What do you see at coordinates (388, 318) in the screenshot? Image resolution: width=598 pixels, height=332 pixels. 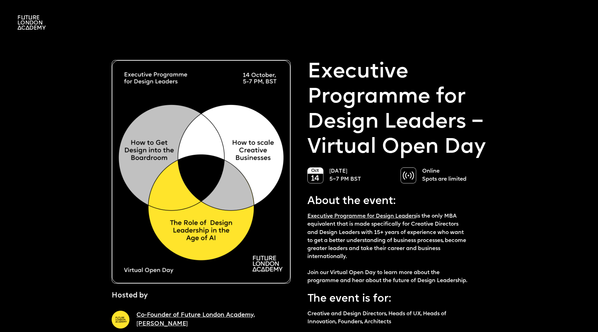 I see `p: Creative and Design Directors, Heads of UX, Heads of Innovation, Founders, Architects` at bounding box center [388, 318].